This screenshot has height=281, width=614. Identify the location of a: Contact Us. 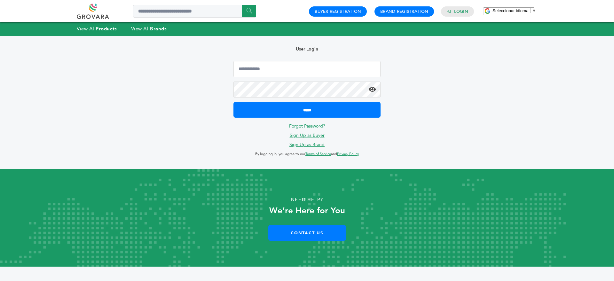
(307, 233).